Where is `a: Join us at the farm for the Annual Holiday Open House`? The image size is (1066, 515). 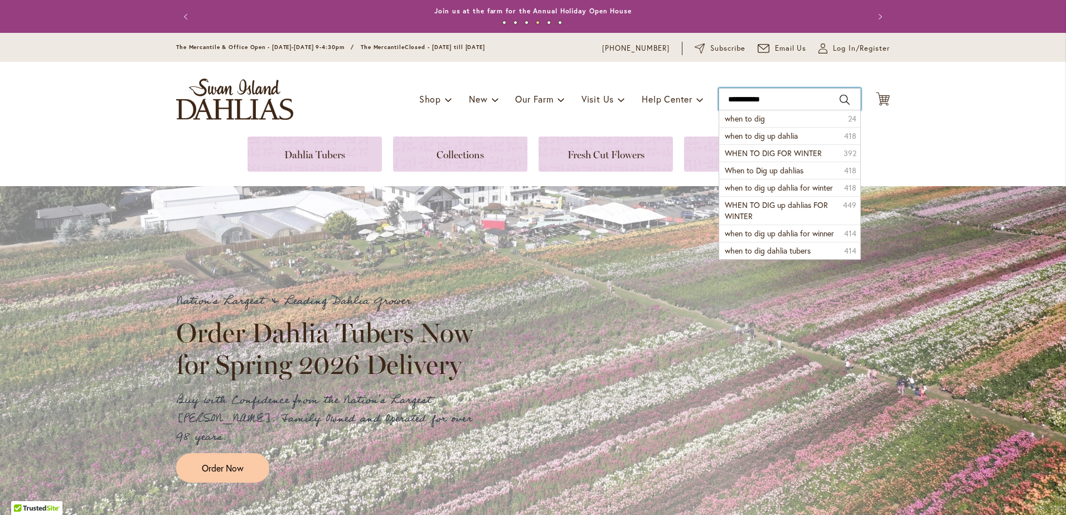
a: Join us at the farm for the Annual Holiday Open House is located at coordinates (533, 11).